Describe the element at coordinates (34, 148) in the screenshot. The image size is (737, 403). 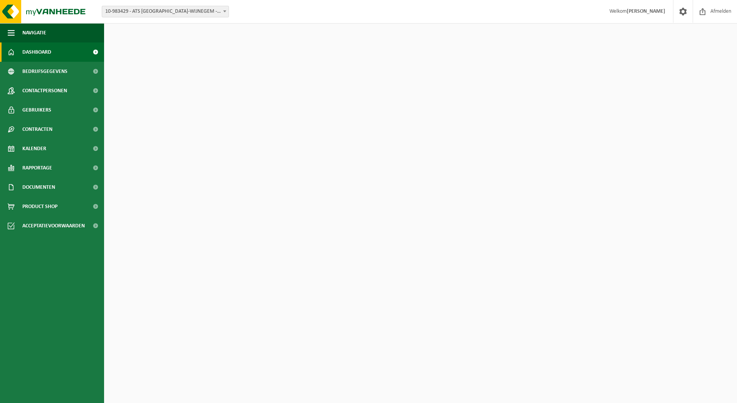
I see `span: Kalender` at that location.